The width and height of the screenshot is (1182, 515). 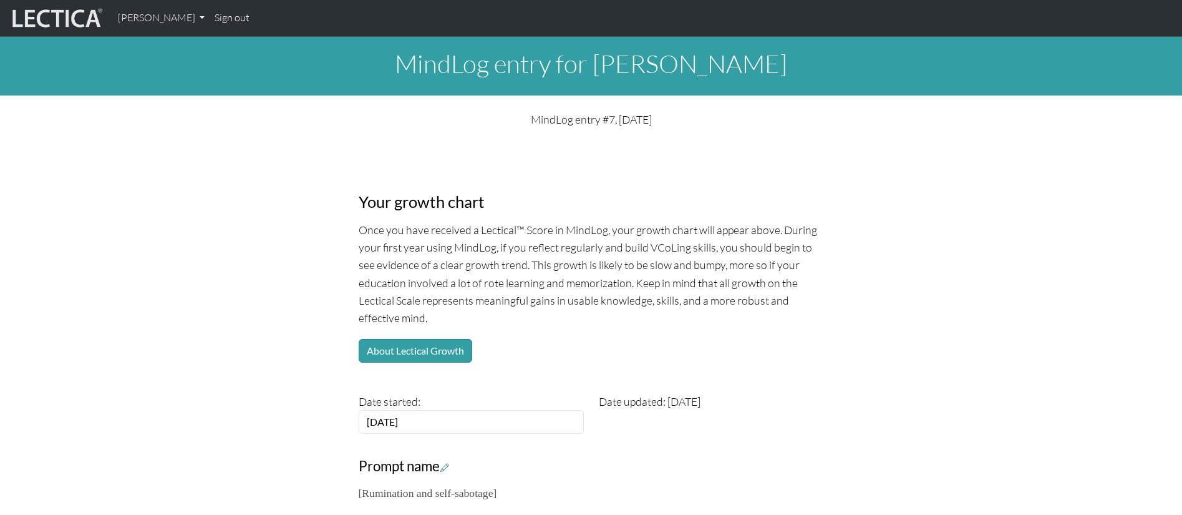 What do you see at coordinates (591, 201) in the screenshot?
I see `h3: Your growth chart` at bounding box center [591, 201].